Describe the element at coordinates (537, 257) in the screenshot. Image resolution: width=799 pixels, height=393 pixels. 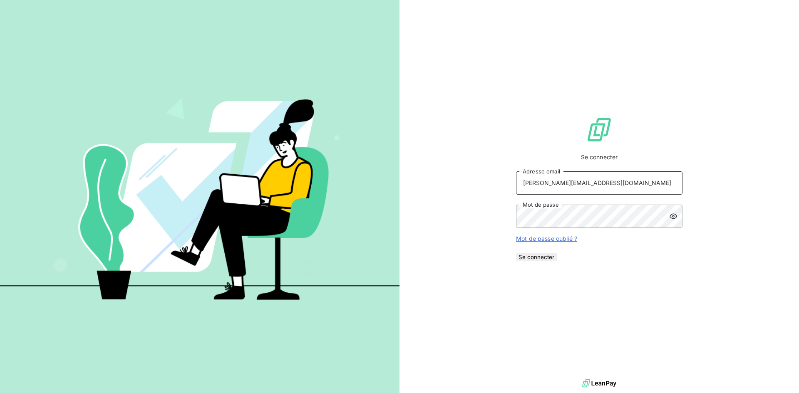
I see `button: Se connecter` at that location.